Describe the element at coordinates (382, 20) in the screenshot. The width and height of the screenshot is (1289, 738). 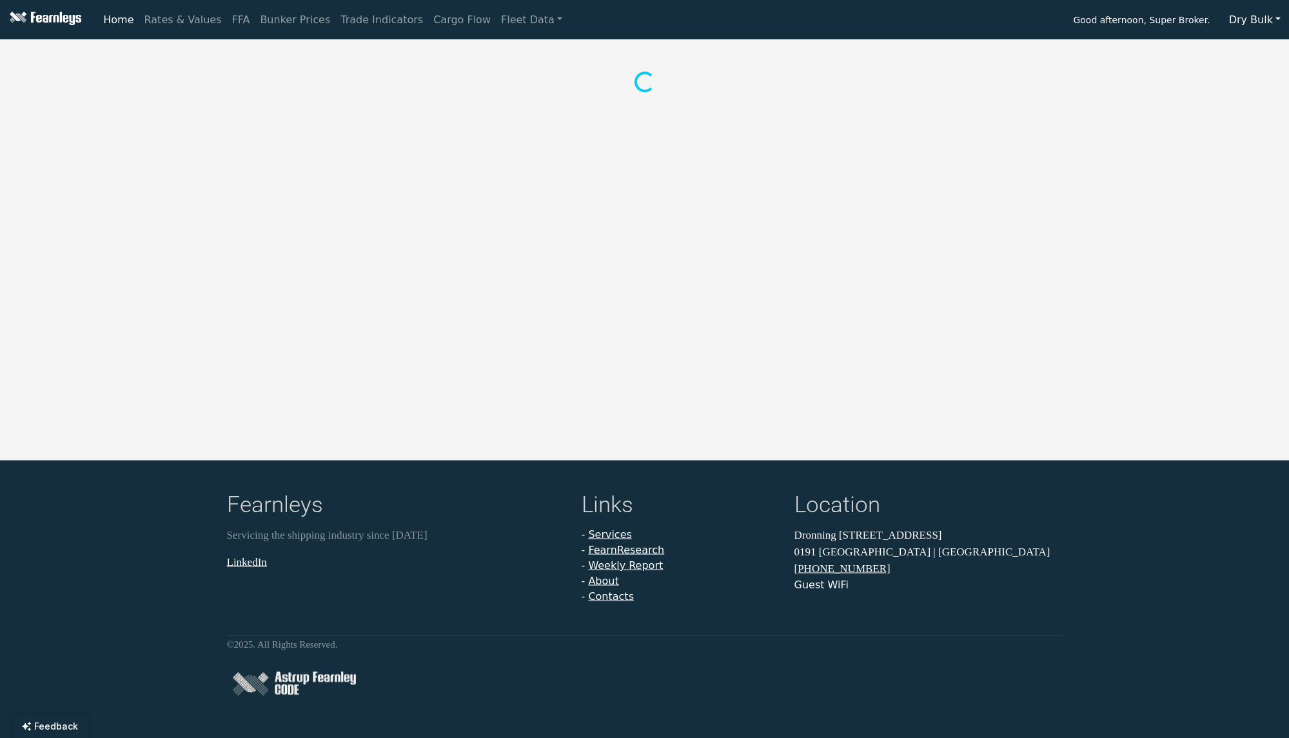
I see `a: Trade Indicators` at that location.